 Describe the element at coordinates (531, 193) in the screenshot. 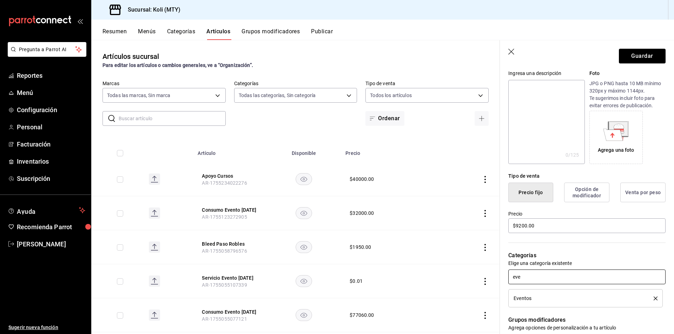

I see `button: Precio fijo` at that location.